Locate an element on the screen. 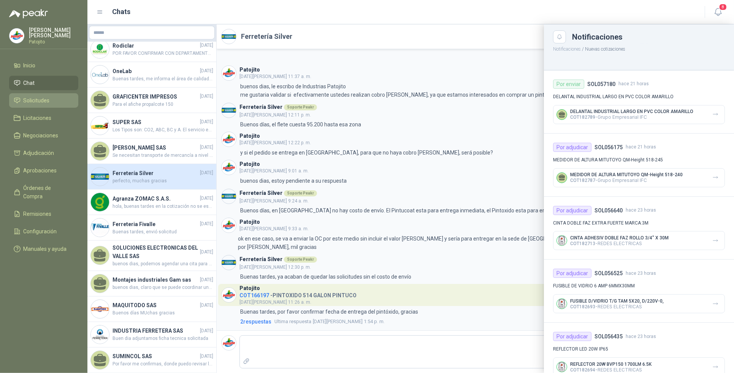 The image size is (734, 373). span: Negociaciones is located at coordinates (41, 135).